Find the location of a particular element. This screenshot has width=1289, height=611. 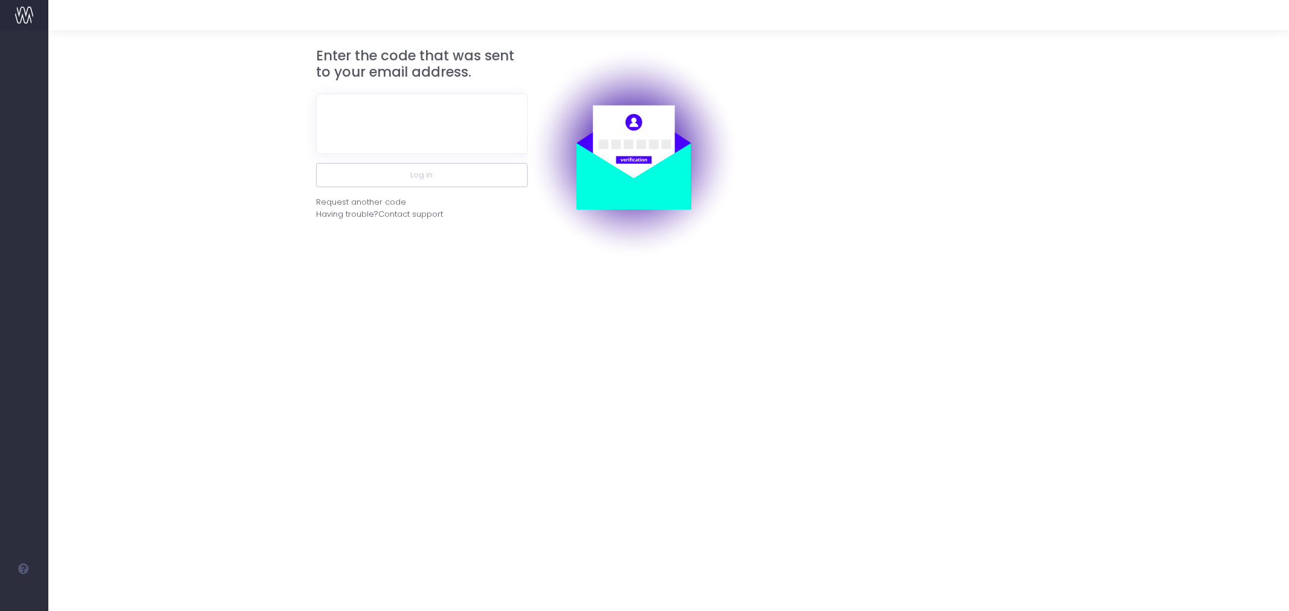

div: Having trouble? is located at coordinates (422, 214).